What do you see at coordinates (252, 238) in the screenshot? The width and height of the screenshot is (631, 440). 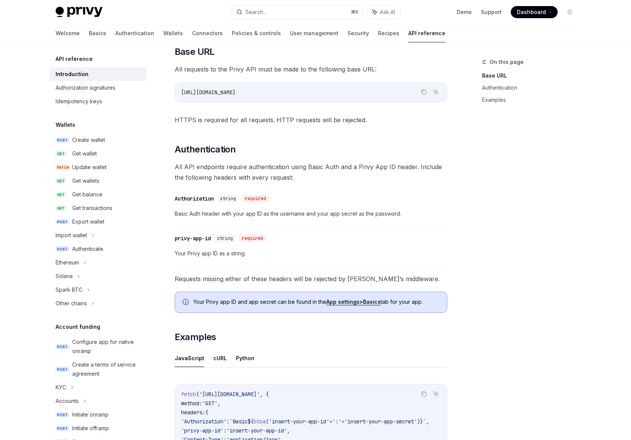 I see `div: required` at bounding box center [252, 238].